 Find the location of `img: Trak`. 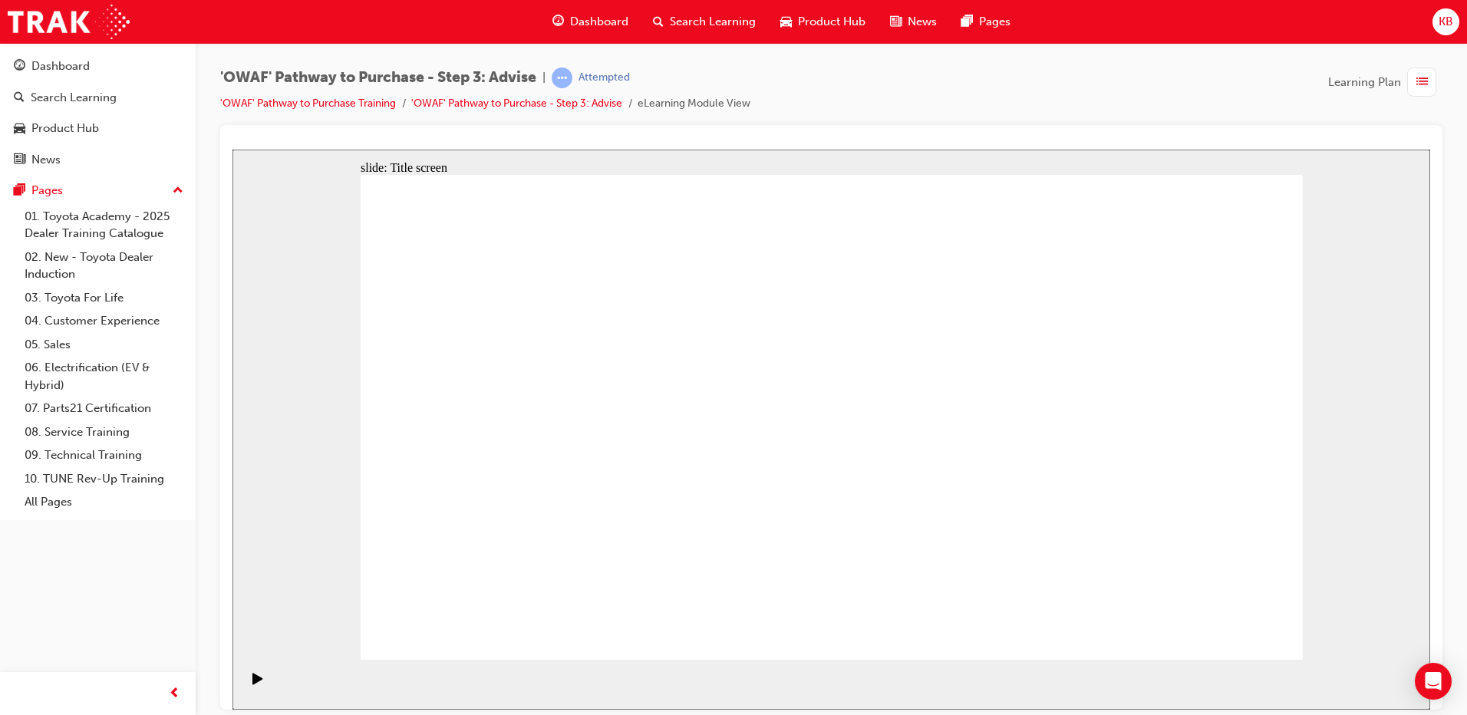

img: Trak is located at coordinates (68, 21).